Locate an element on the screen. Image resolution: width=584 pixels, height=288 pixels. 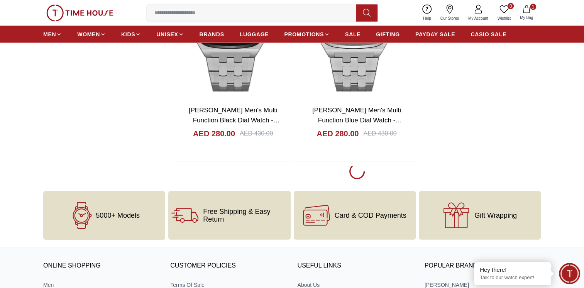
span: LUGGAGE is located at coordinates (255, 34).